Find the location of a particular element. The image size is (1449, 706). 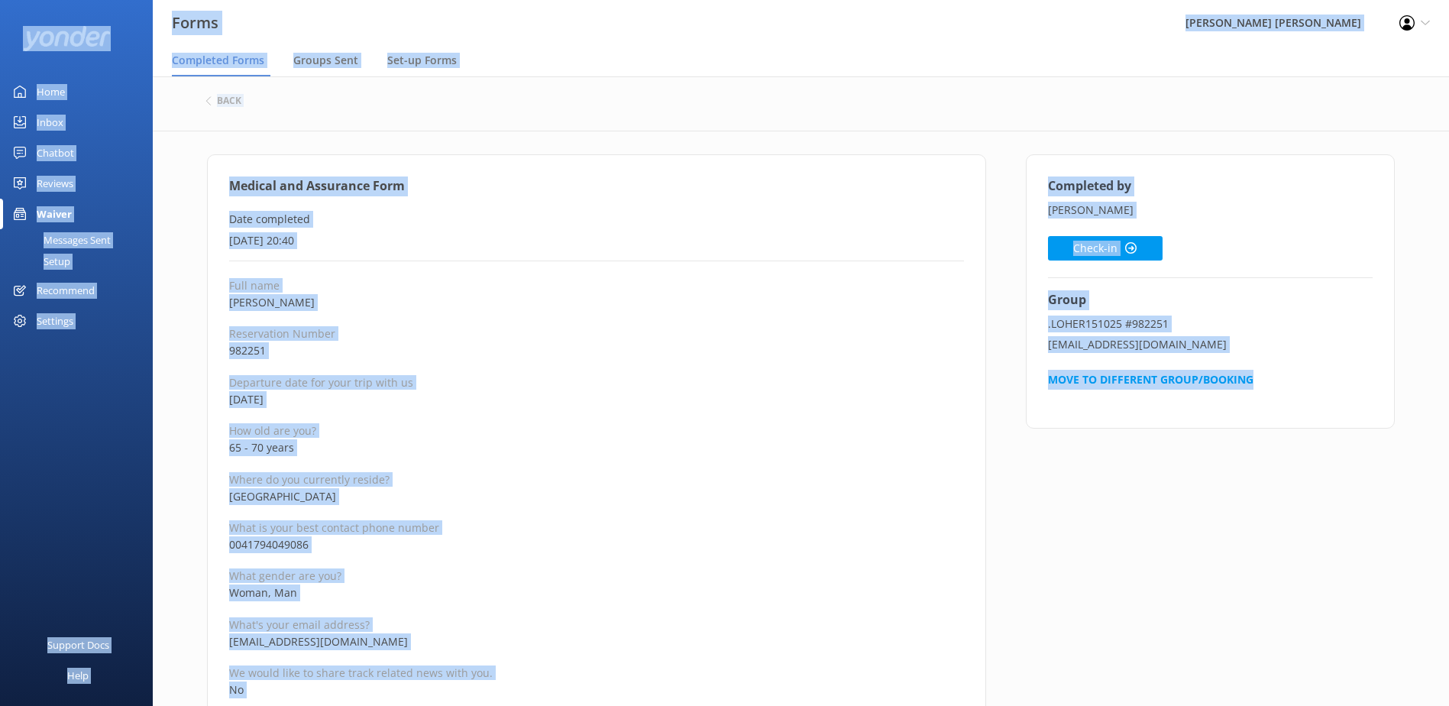

p: 65 - 70 years is located at coordinates (596, 447).